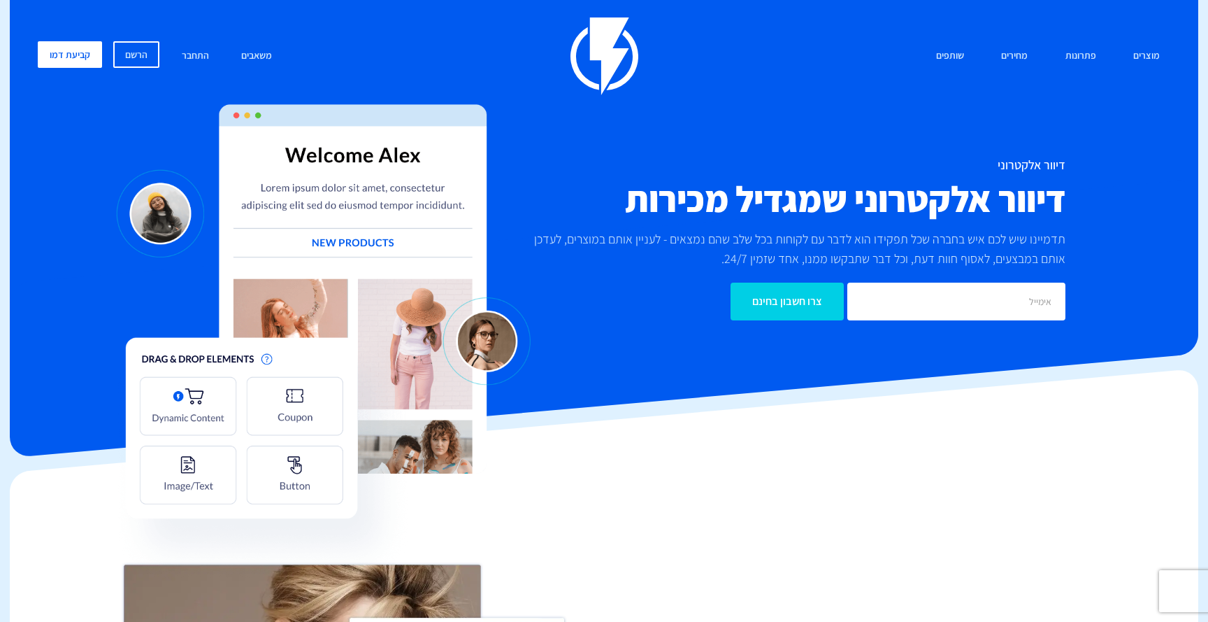 The height and width of the screenshot is (622, 1208). Describe the element at coordinates (793, 199) in the screenshot. I see `h2: דיוור אלקטרוני שמגדיל מכירות` at that location.